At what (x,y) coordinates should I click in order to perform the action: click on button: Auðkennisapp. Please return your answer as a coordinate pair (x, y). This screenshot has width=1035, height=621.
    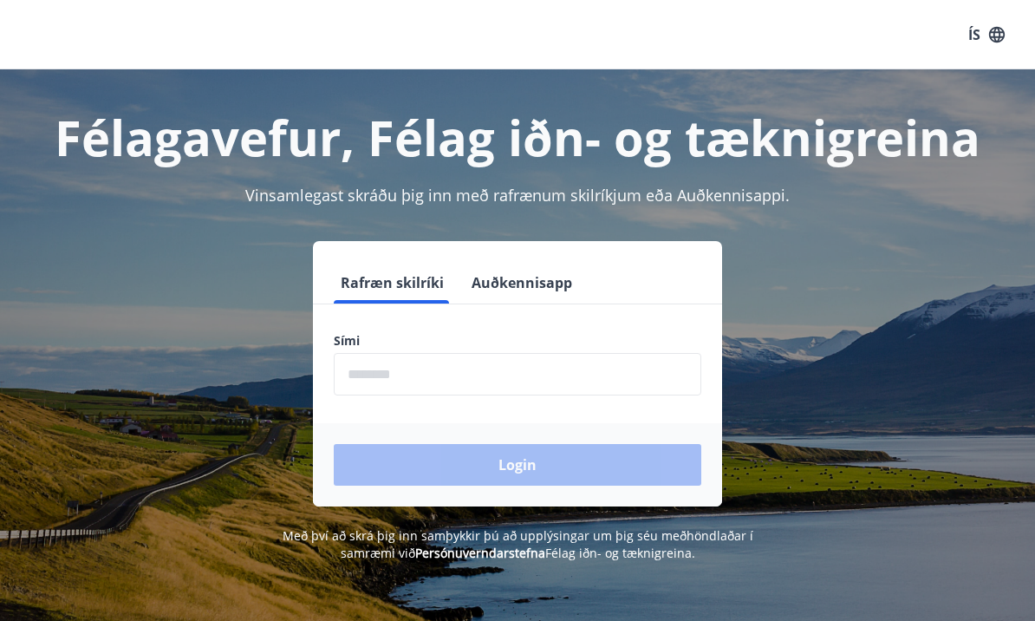
    Looking at the image, I should click on (522, 283).